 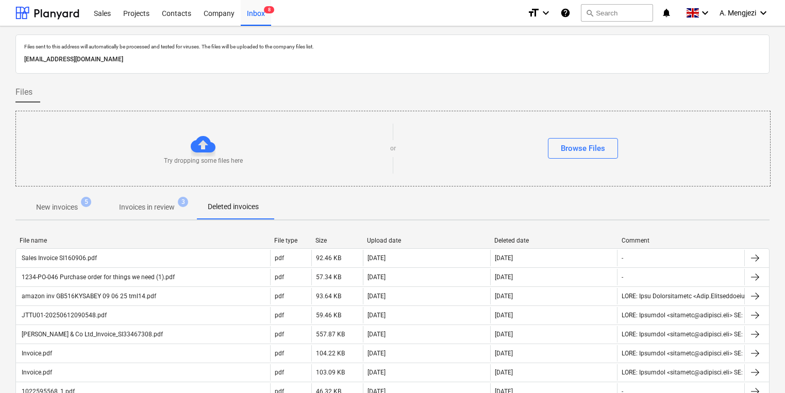 I want to click on div: File type, so click(x=291, y=241).